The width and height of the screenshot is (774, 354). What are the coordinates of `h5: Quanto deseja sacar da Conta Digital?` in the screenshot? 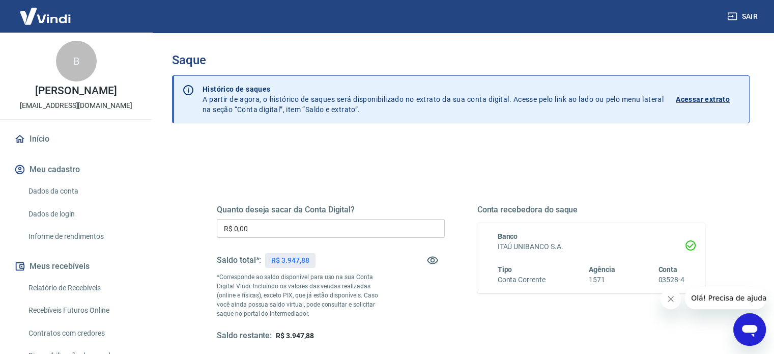 It's located at (331, 210).